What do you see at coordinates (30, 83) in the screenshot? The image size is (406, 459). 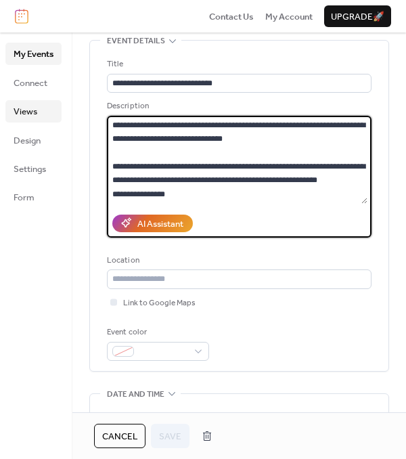 I see `span: Connect` at bounding box center [30, 83].